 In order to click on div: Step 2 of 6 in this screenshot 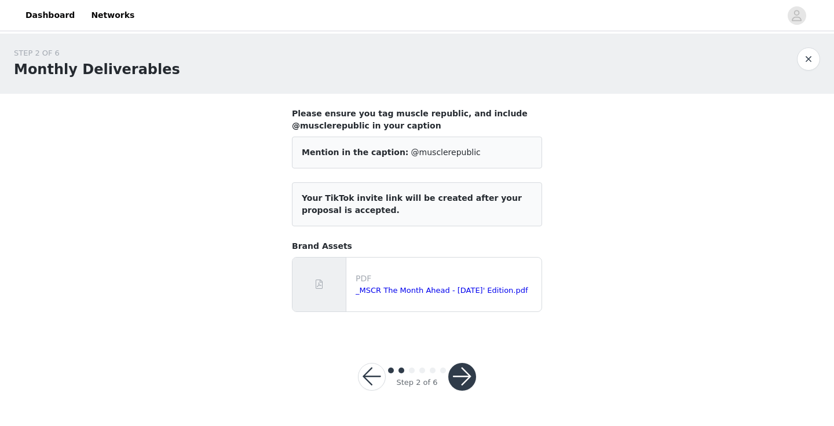, I will do `click(416, 383)`.